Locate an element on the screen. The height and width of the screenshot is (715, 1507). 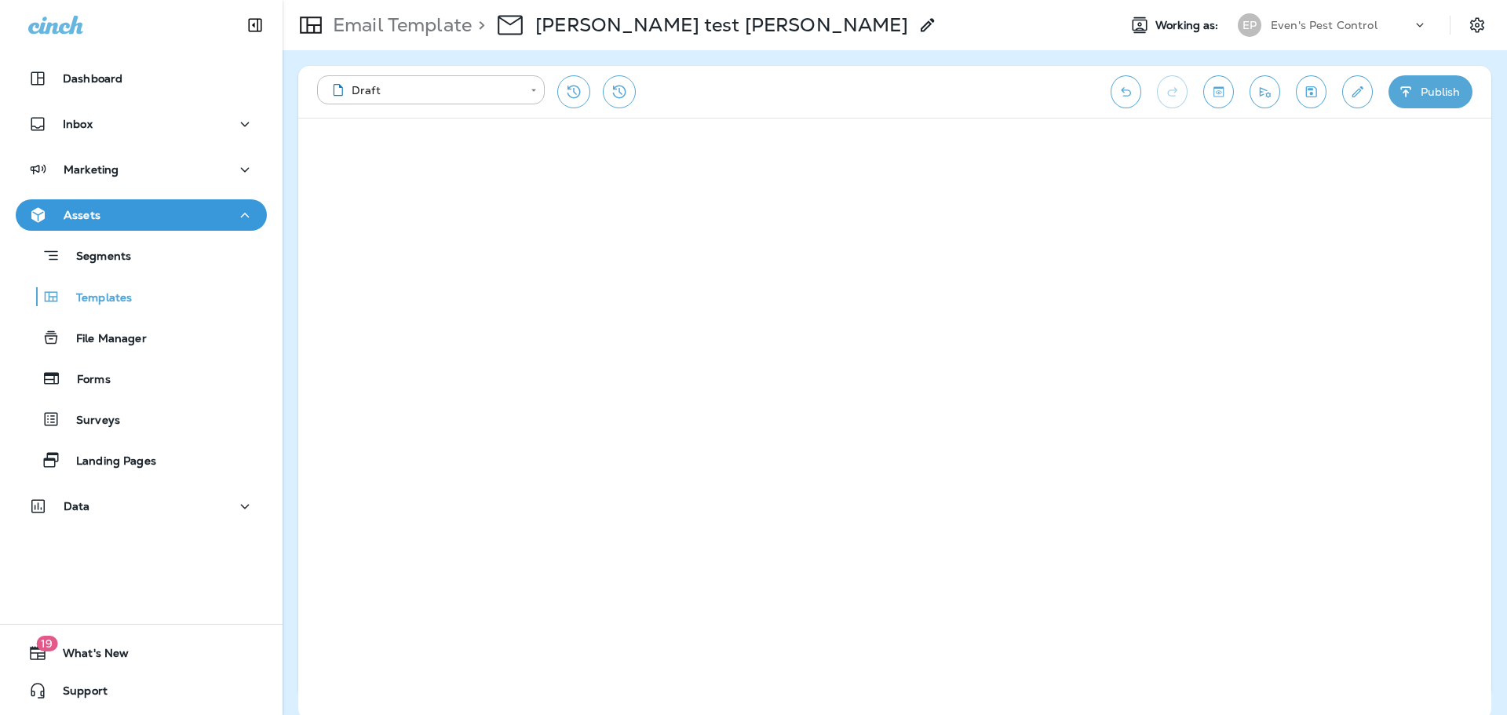
p: Segments is located at coordinates (96, 257).